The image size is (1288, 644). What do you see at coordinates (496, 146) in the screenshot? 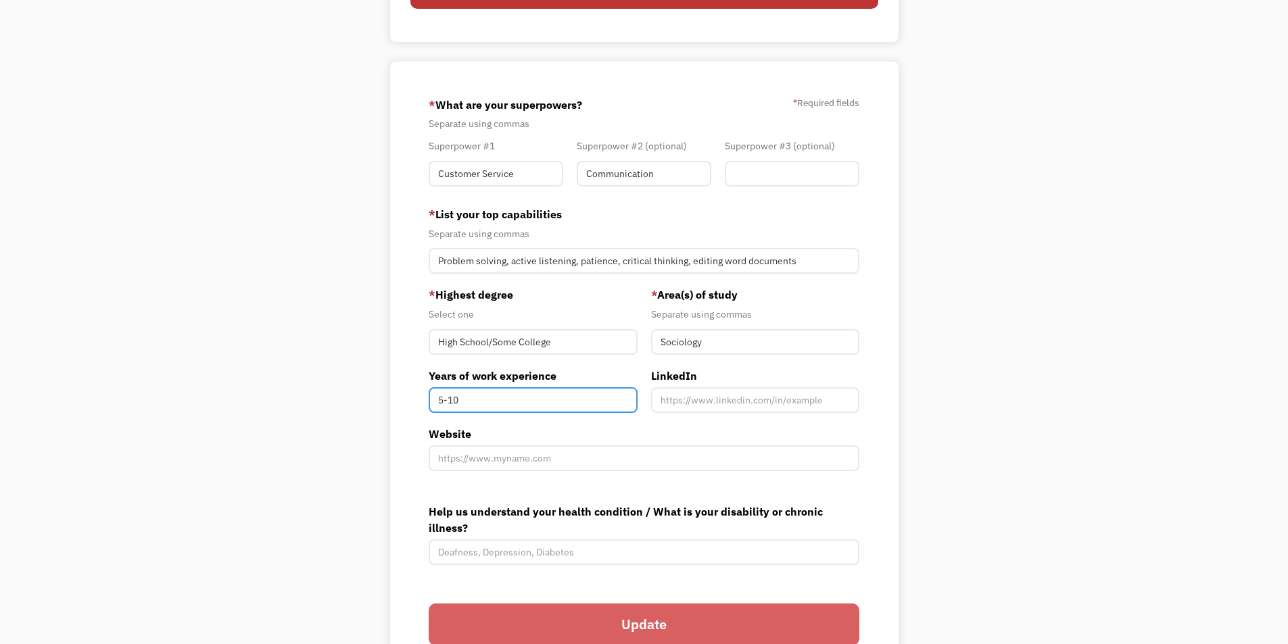
I see `div: Superpower #1` at bounding box center [496, 146].